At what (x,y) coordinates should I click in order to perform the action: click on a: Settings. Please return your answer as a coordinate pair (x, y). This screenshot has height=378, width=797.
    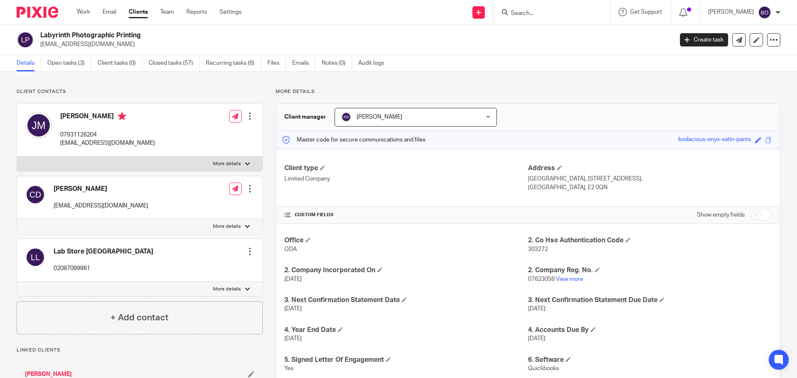
    Looking at the image, I should click on (230, 12).